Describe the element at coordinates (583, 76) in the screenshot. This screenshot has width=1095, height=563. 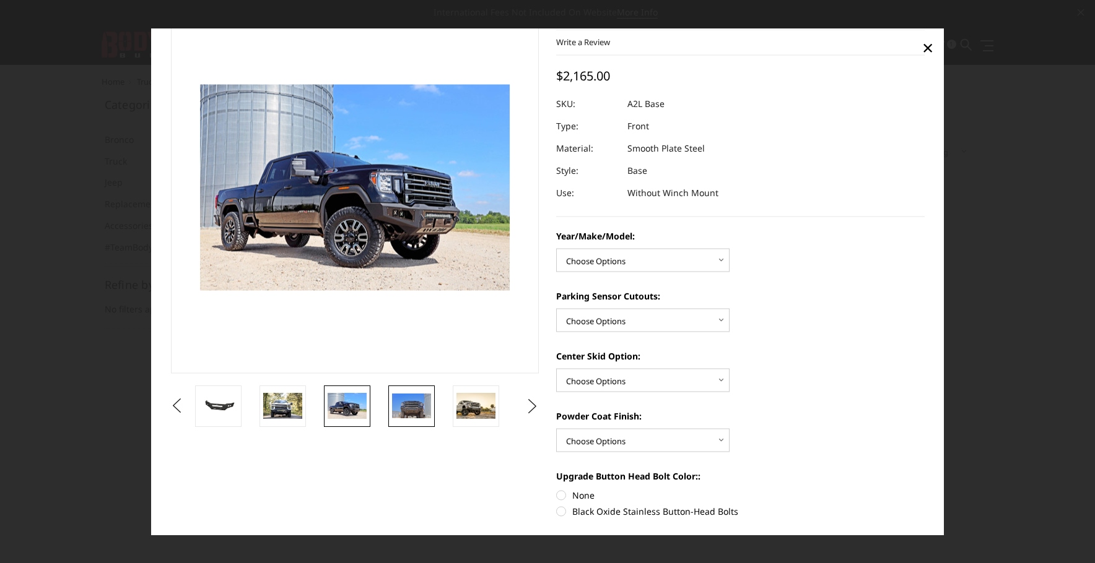
I see `span: $2,165.00` at that location.